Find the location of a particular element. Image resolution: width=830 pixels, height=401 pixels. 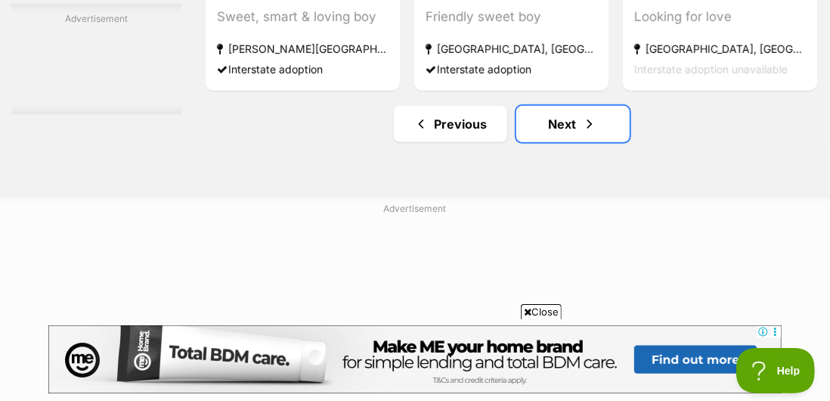

a: Next page is located at coordinates (573, 124).